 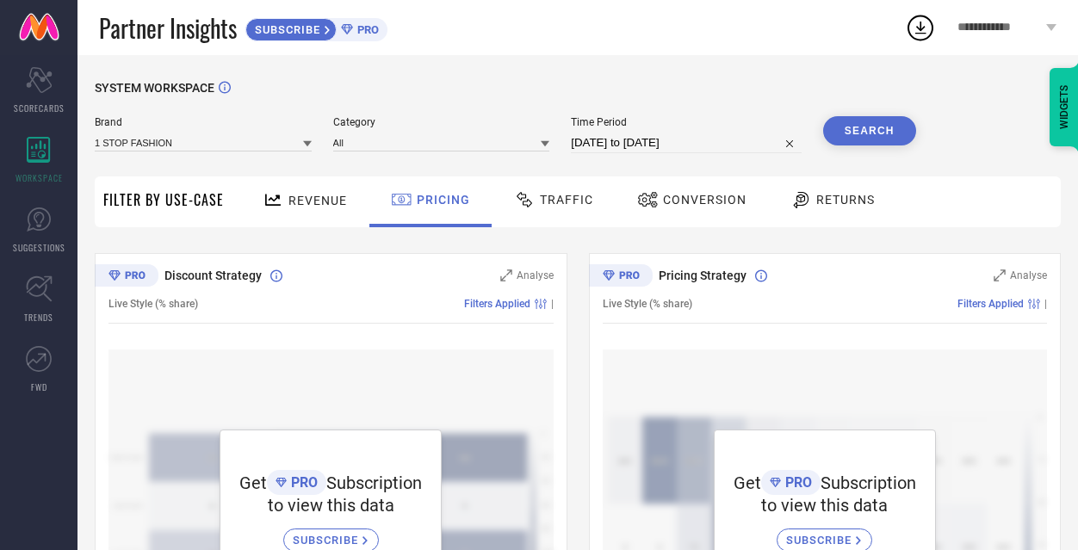 I want to click on span: Traffic, so click(x=567, y=200).